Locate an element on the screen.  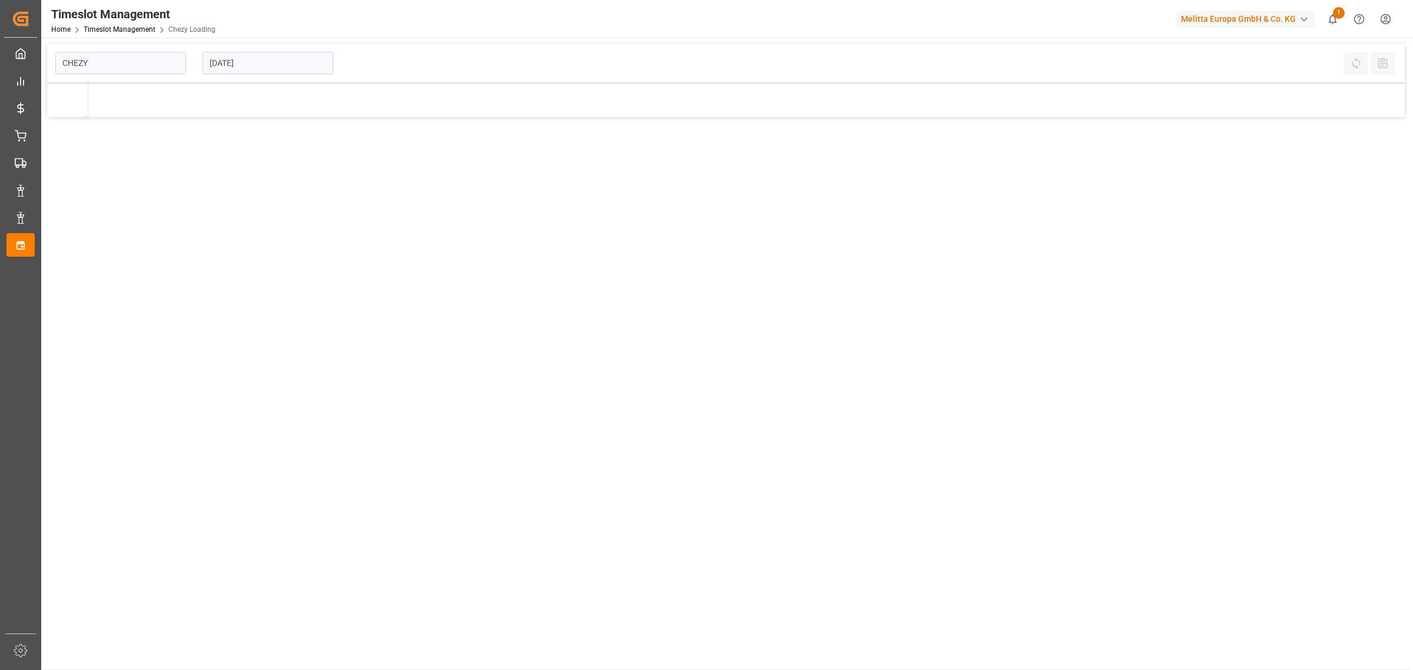
div: Timeslot Management is located at coordinates (133, 14).